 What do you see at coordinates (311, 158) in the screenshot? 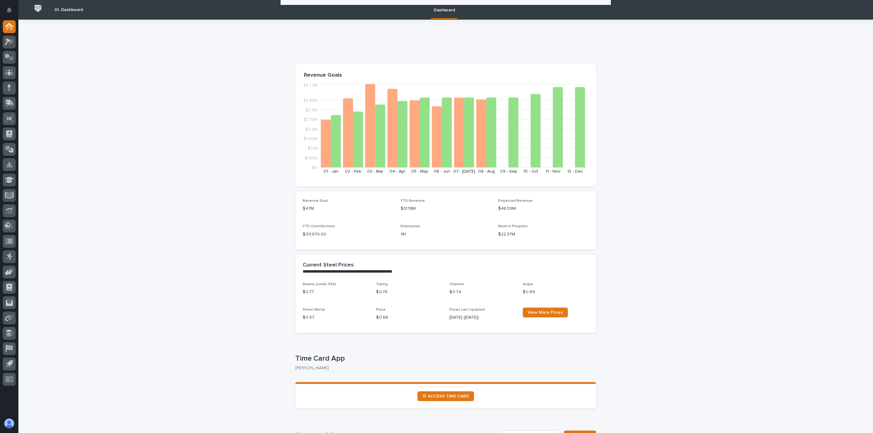
I see `tspan: $550K` at bounding box center [311, 158].